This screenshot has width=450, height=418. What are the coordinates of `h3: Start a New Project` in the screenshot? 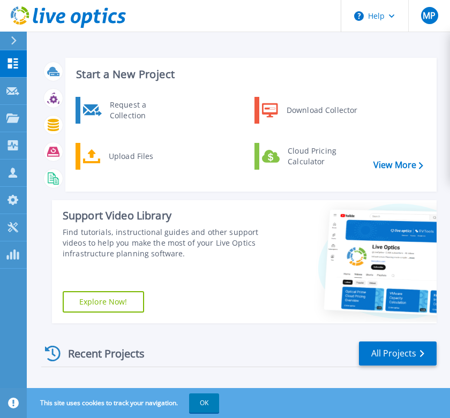 It's located at (249, 74).